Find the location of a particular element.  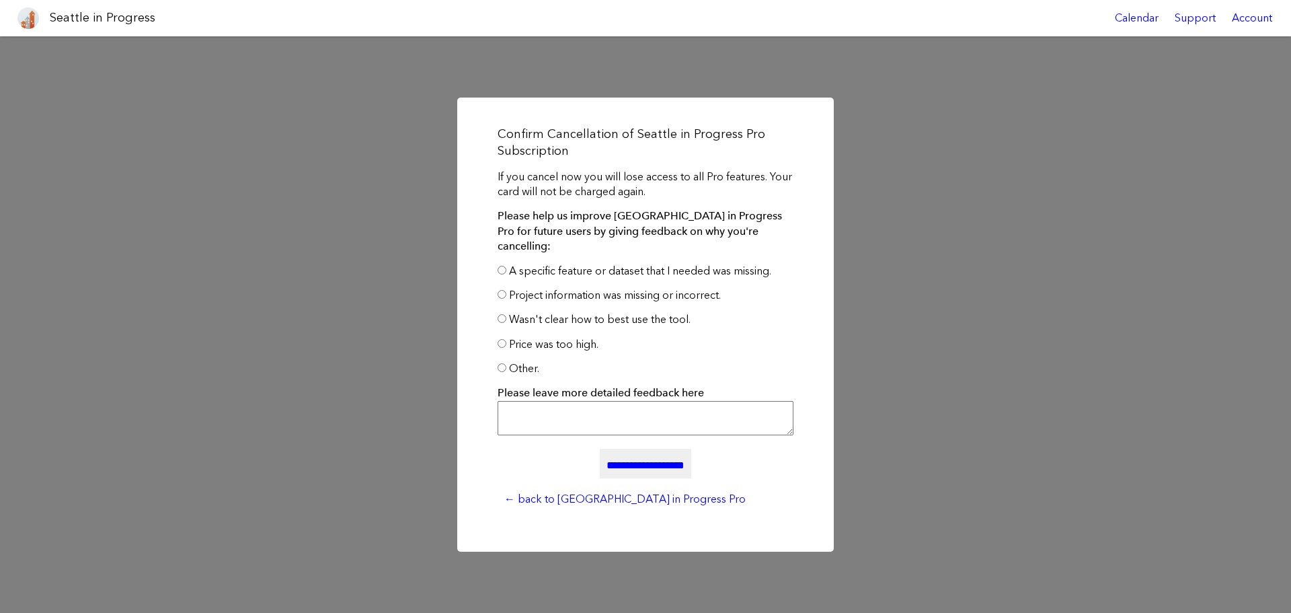

label: Other. is located at coordinates (524, 368).